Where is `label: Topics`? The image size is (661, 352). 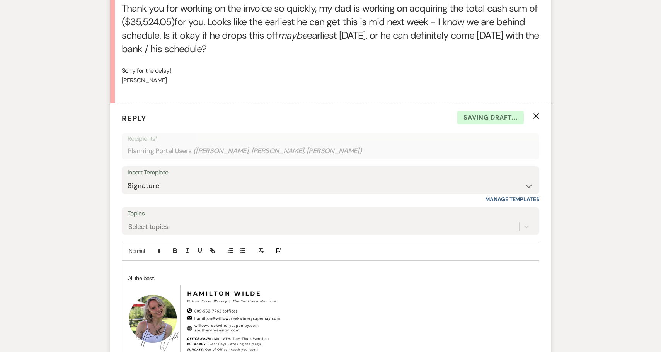 label: Topics is located at coordinates (330, 213).